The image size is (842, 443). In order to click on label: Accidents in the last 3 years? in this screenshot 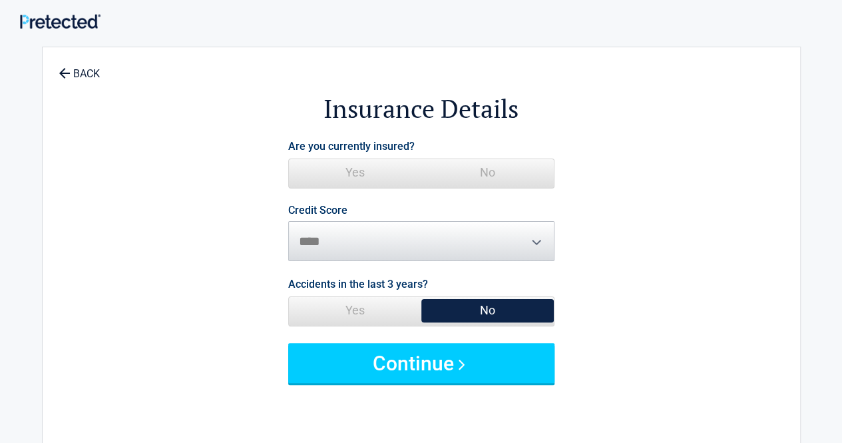, I will do `click(358, 284)`.